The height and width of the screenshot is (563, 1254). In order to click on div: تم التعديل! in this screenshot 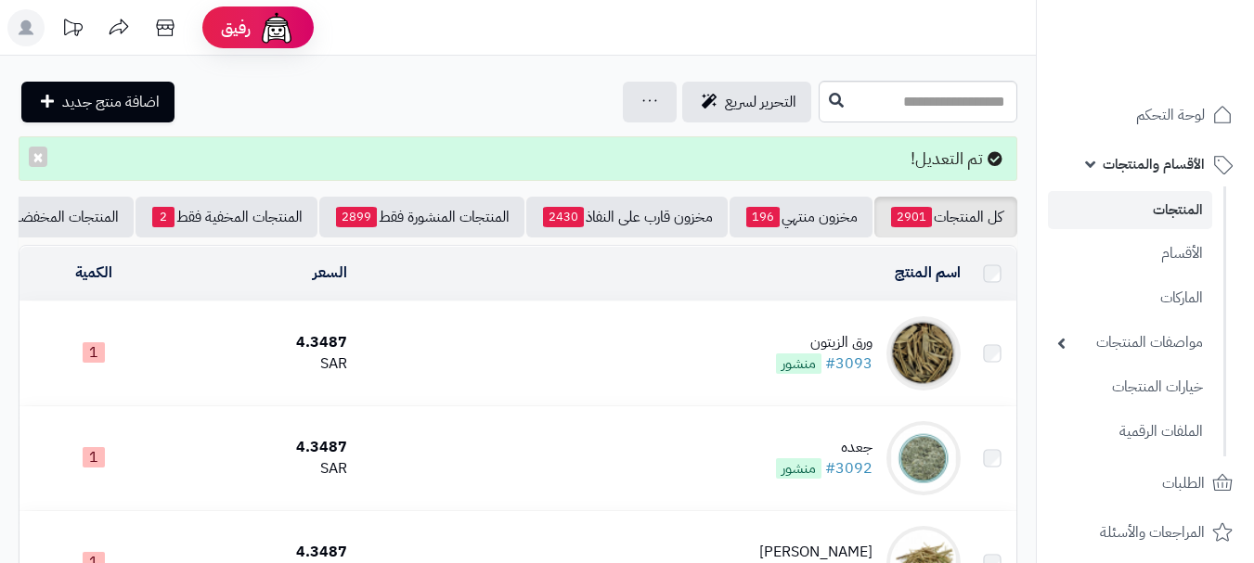, I will do `click(518, 159)`.